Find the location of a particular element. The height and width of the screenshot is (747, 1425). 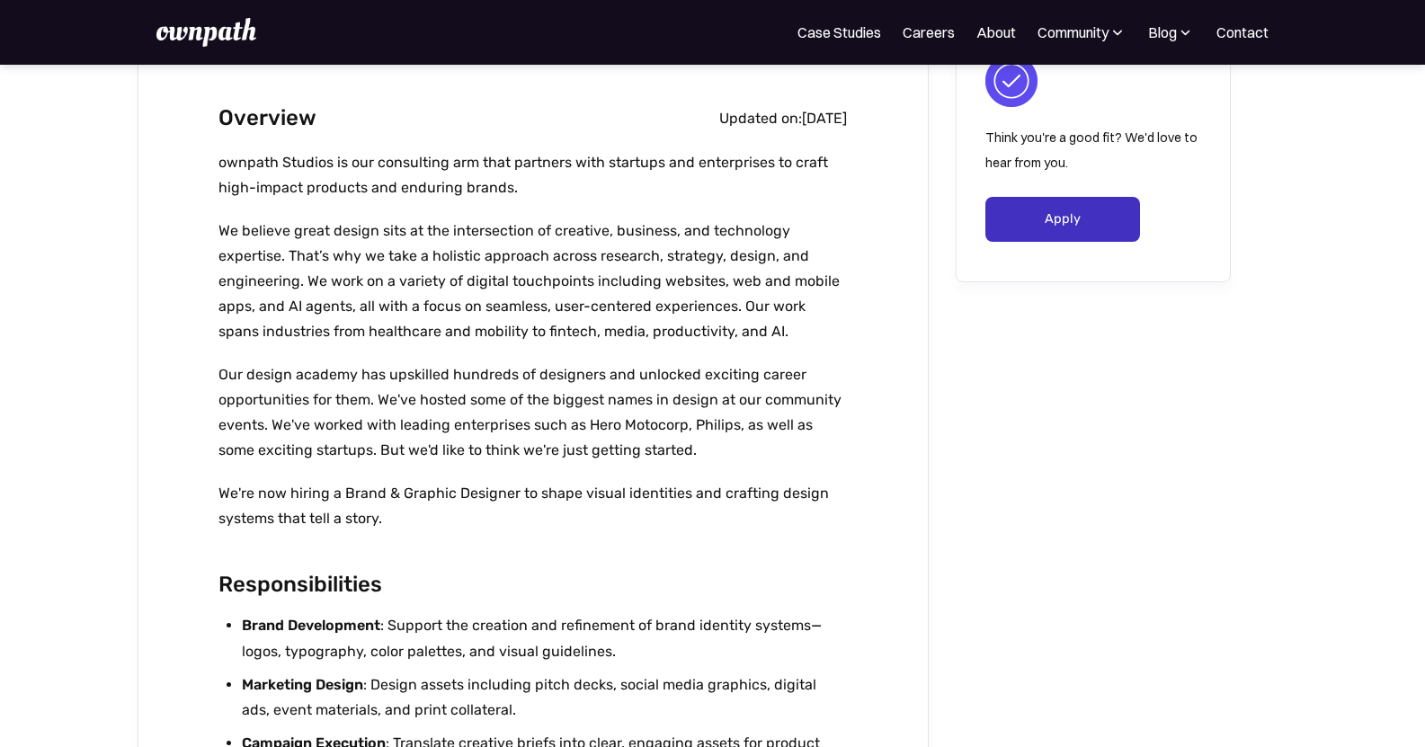

a: Apply is located at coordinates (1063, 219).